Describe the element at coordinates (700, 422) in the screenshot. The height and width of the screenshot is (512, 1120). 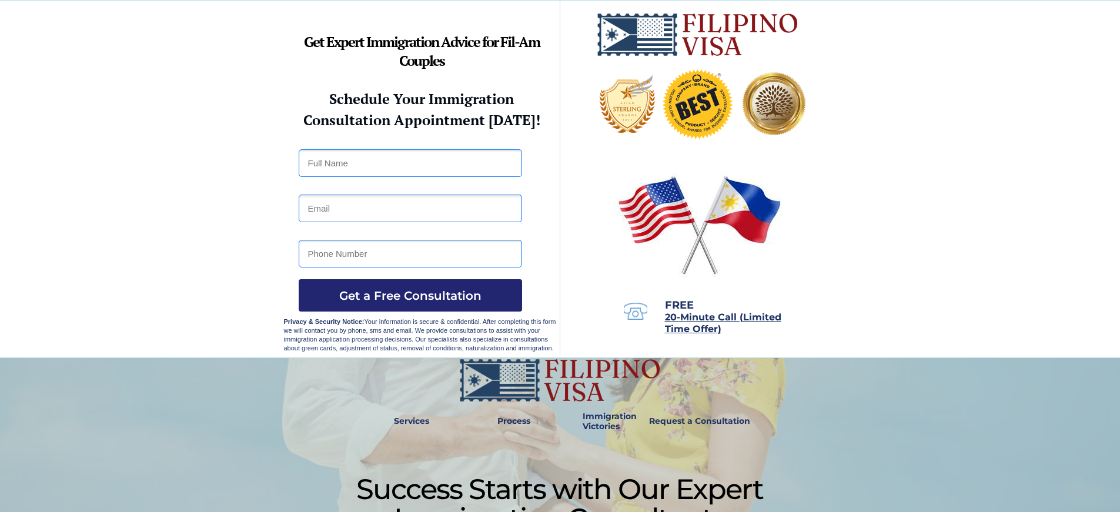
I see `a: Request a Consultation` at that location.